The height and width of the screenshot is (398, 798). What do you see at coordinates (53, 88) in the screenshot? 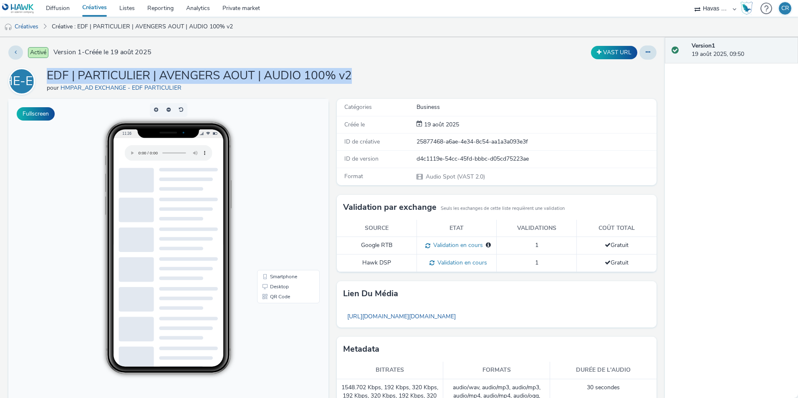
I see `span: pour` at bounding box center [53, 88].